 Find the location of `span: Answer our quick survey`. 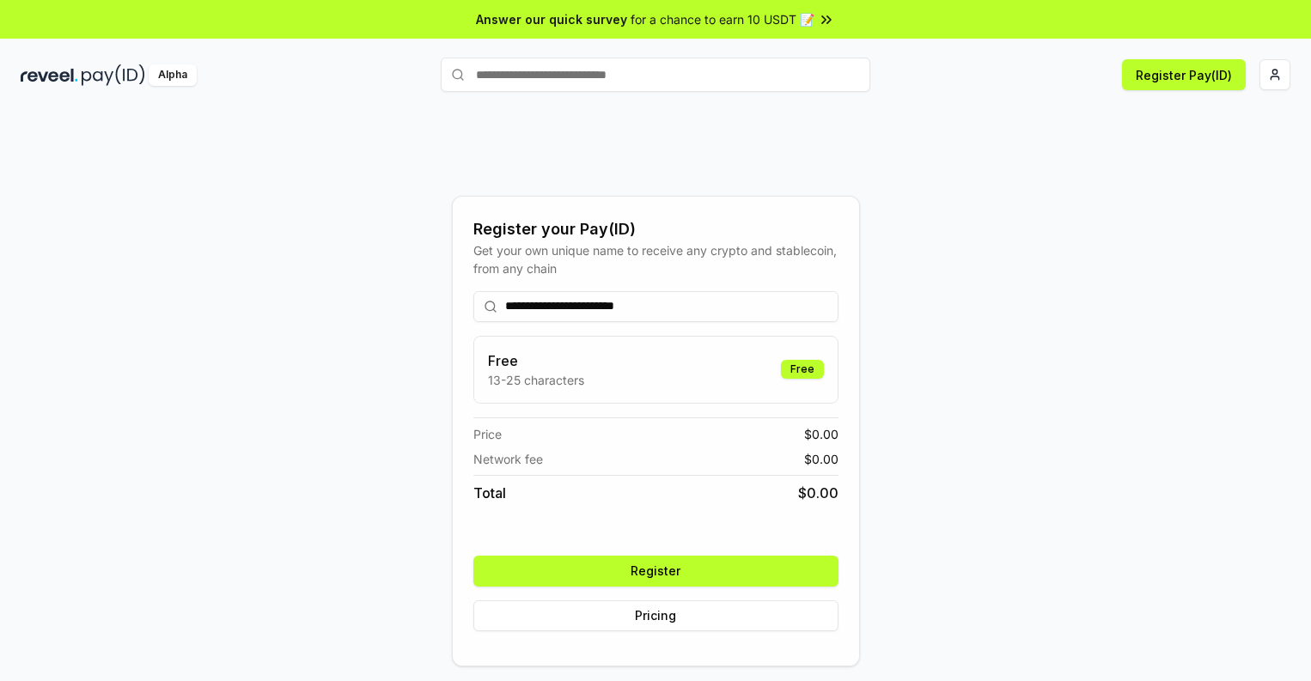

span: Answer our quick survey is located at coordinates (552, 19).